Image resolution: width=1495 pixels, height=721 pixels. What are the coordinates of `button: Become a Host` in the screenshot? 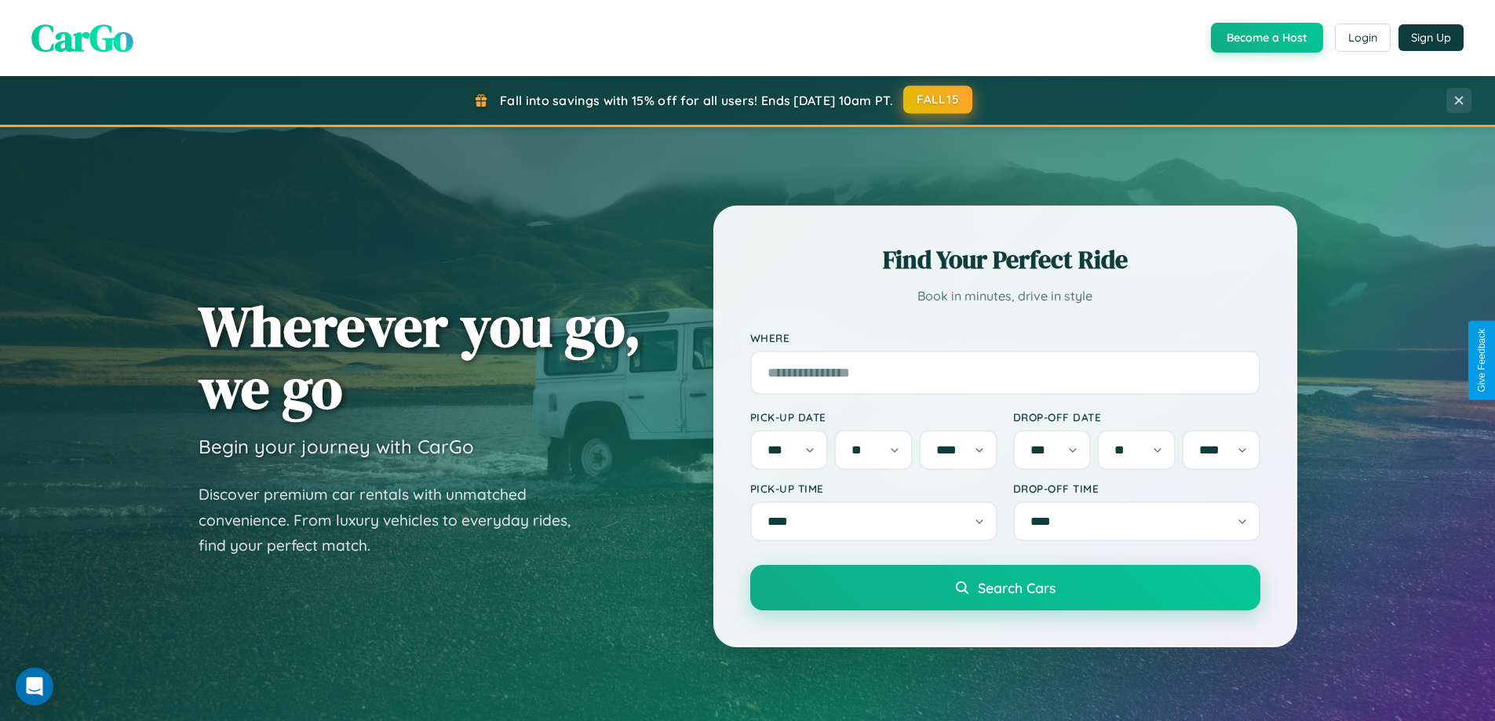 It's located at (1267, 38).